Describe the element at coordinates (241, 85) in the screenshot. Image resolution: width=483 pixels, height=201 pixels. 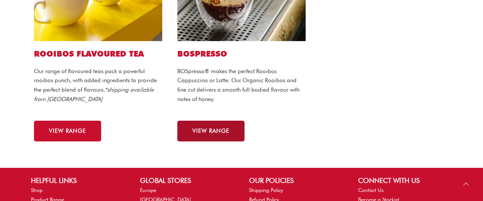
I see `p: BOSpresso® makes the perfect Rooibos Cappuccino or Latte. Our Organic Rooibos and fine cut delive...` at that location.